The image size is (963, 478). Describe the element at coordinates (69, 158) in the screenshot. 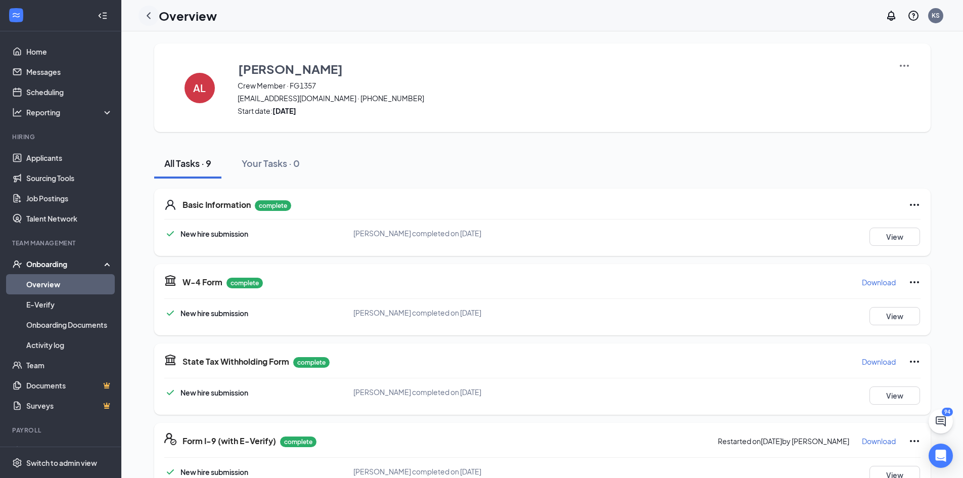

I see `a: Applicants` at that location.